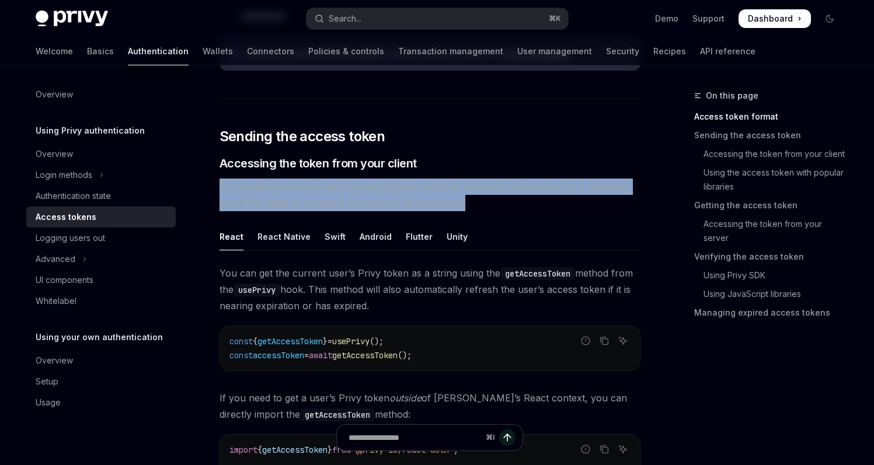 This screenshot has height=465, width=874. Describe the element at coordinates (430, 195) in the screenshot. I see `span: To include the current user’s access token in requests from your frontend to your backend, you’ll...` at that location.